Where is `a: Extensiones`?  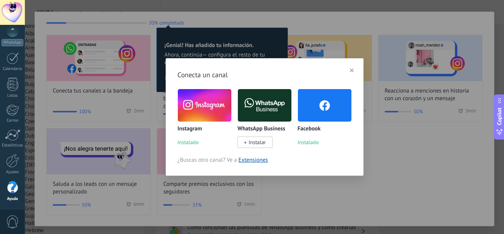
a: Extensiones is located at coordinates (253, 160).